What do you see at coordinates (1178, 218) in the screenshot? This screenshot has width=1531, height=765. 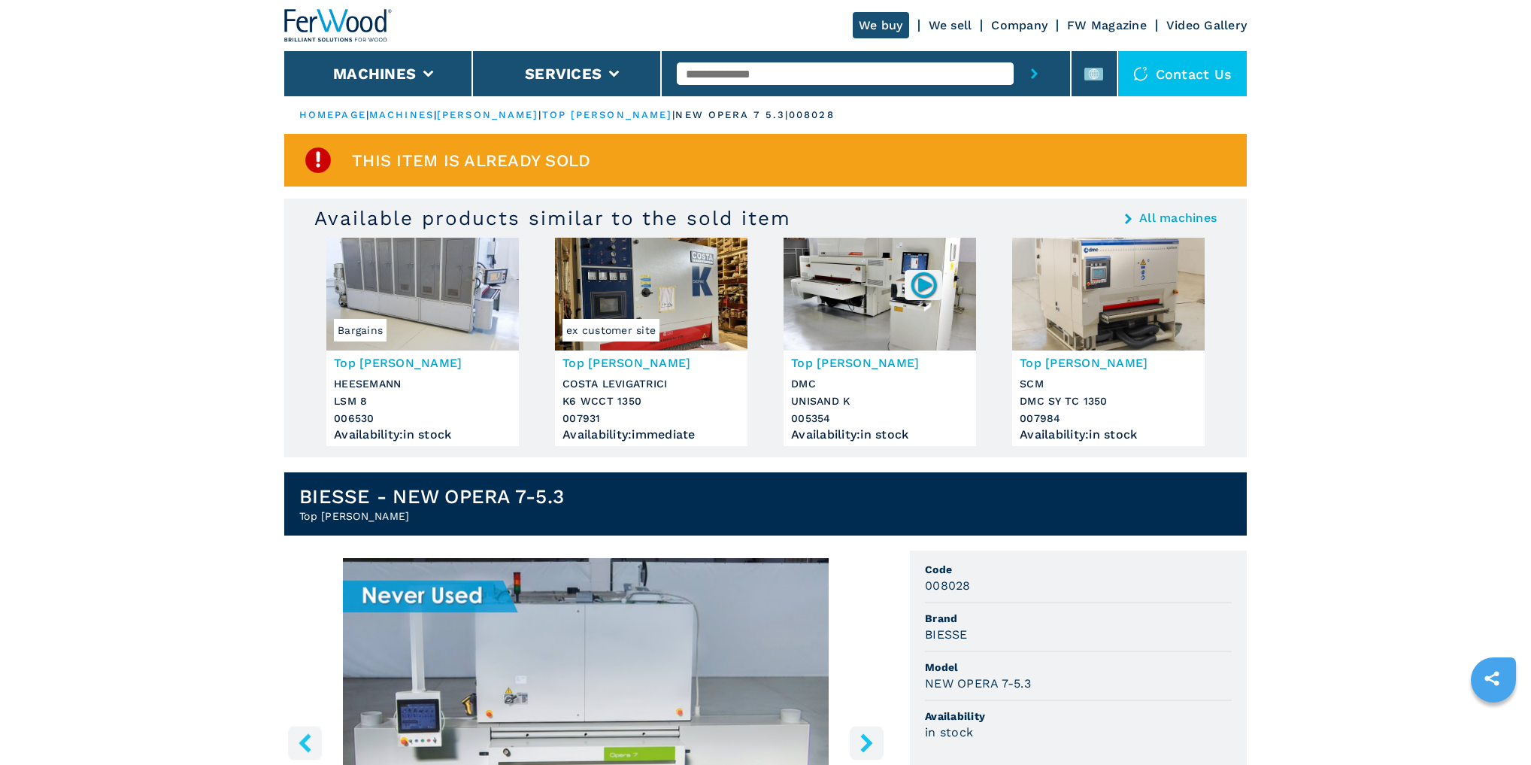 I see `a: All machines` at bounding box center [1178, 218].